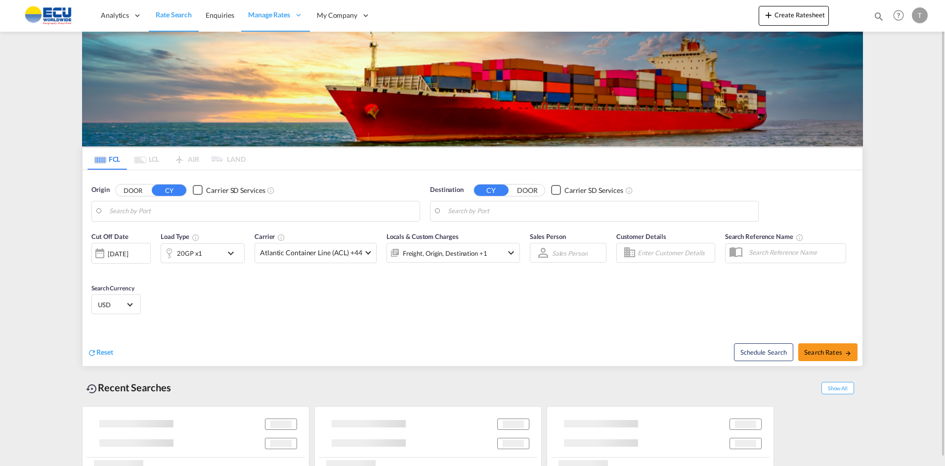  I want to click on md-icon: icon-backup-restore, so click(92, 389).